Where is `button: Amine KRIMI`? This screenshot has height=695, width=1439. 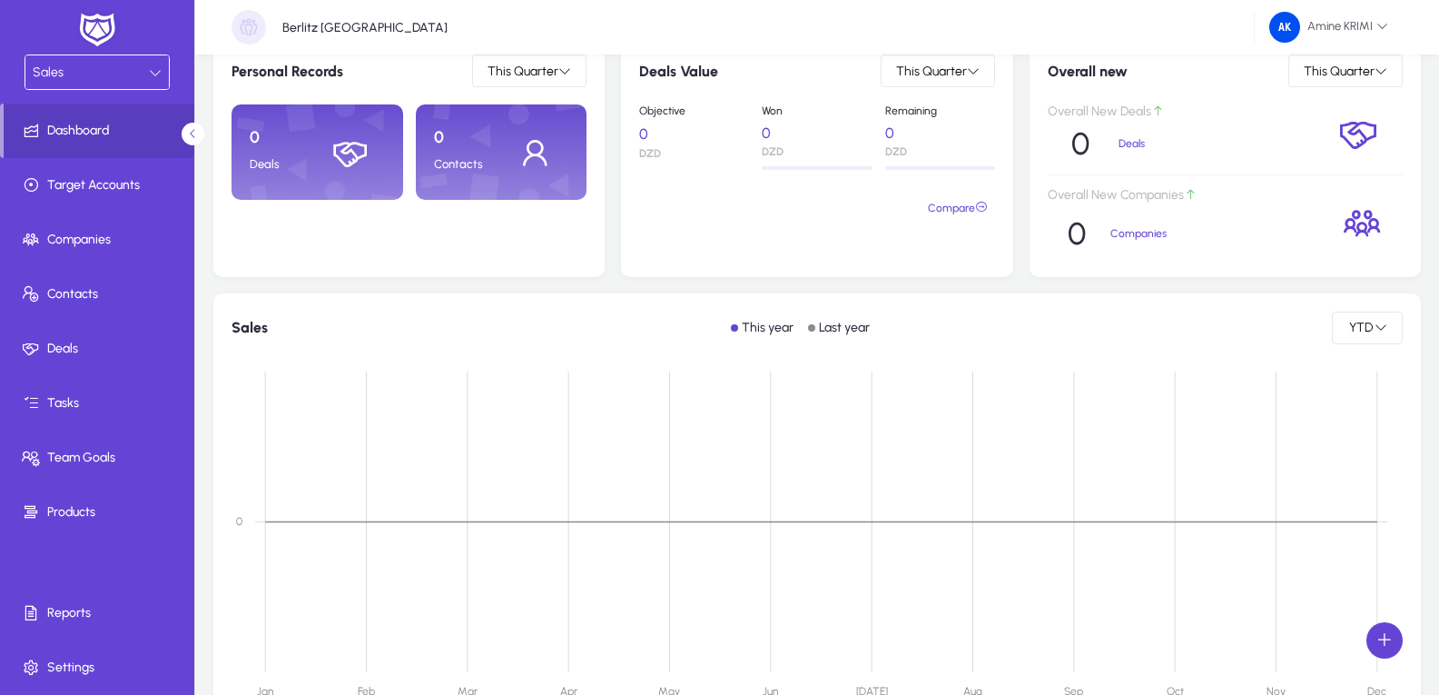
button: Amine KRIMI is located at coordinates (1328, 27).